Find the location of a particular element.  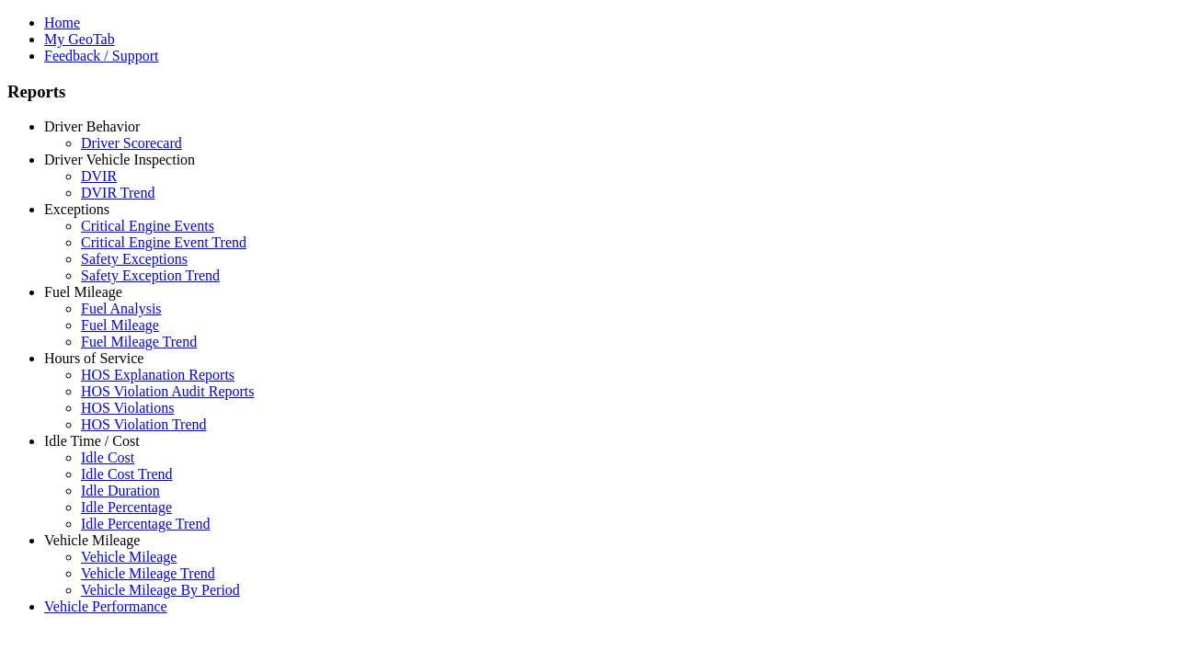

a: DVIR is located at coordinates (98, 176).